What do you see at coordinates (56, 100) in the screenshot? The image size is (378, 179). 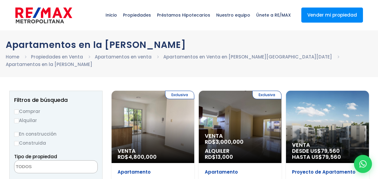 I see `h2: Filtros de búsqueda` at bounding box center [56, 100].